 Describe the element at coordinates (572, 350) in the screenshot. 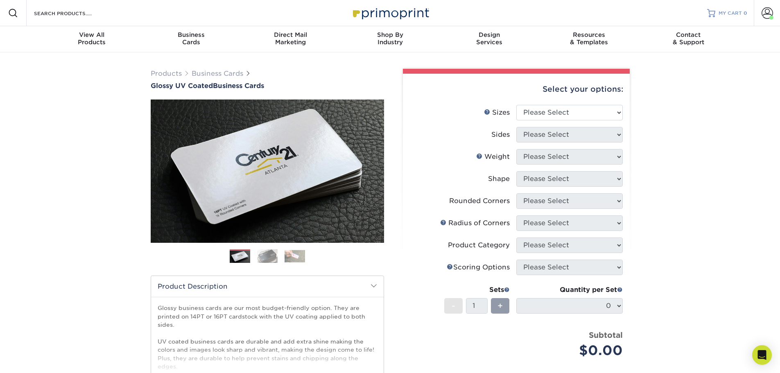

I see `div: $0.00` at that location.